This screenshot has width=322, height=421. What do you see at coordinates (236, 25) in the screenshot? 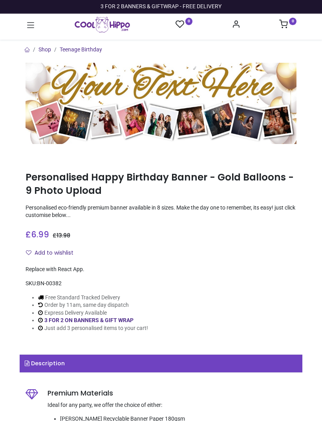
I see `a: Account Info` at bounding box center [236, 25].